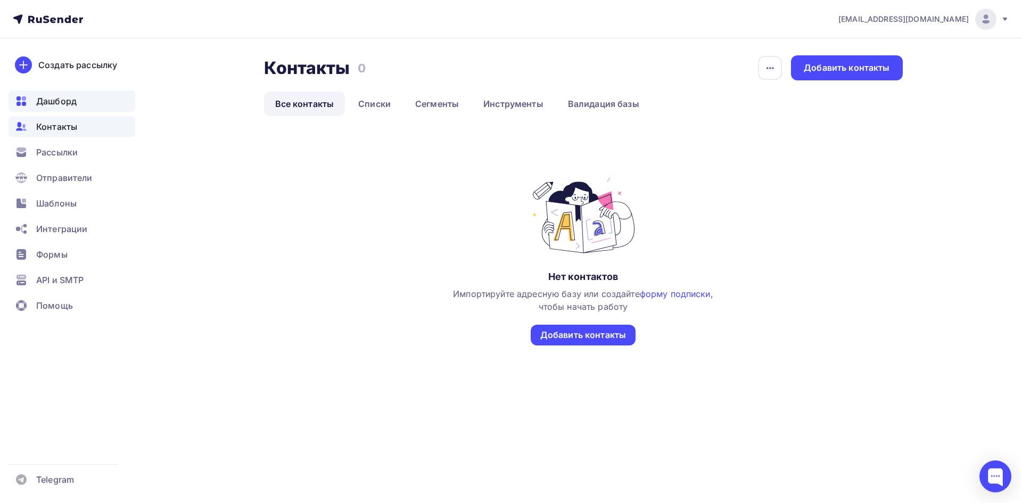 This screenshot has width=1022, height=503. What do you see at coordinates (72, 101) in the screenshot?
I see `a: Дашборд` at bounding box center [72, 101].